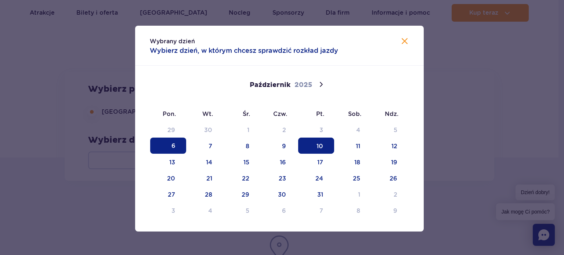 This screenshot has width=564, height=255. I want to click on span: Październik 1, 2025, so click(242, 130).